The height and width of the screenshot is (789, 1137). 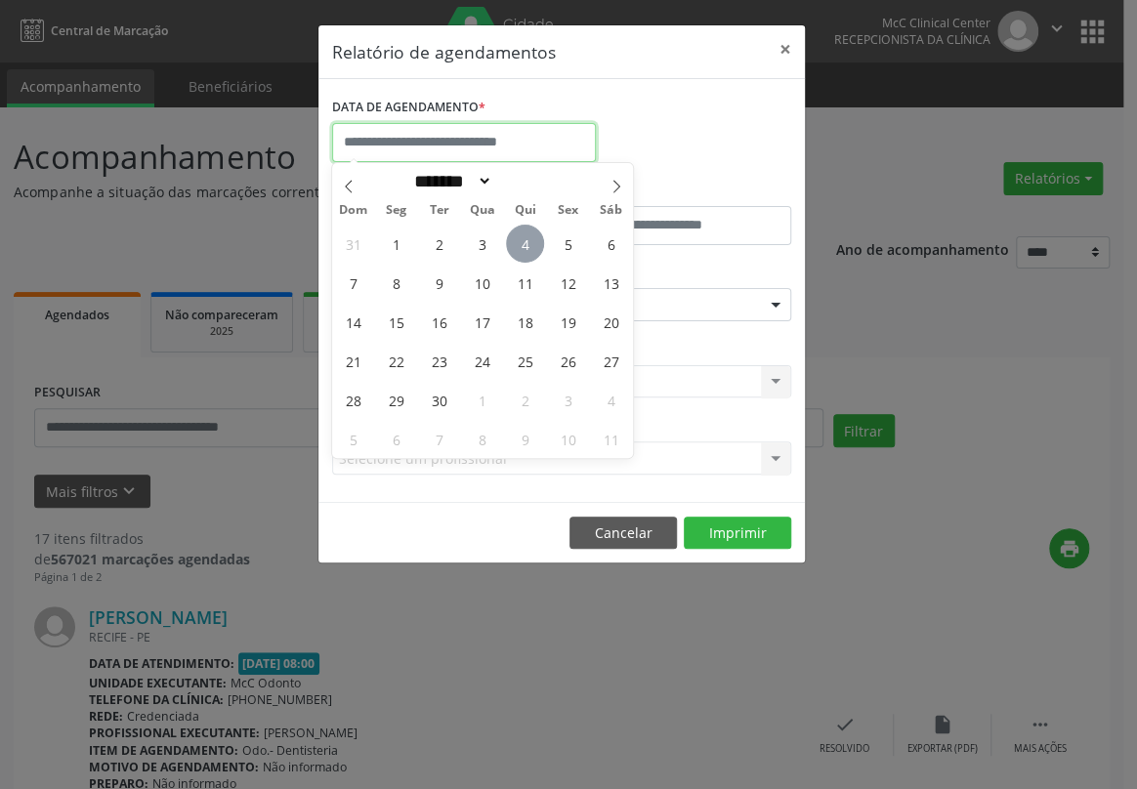 I want to click on span: Setembro 19, 2025, so click(x=567, y=321).